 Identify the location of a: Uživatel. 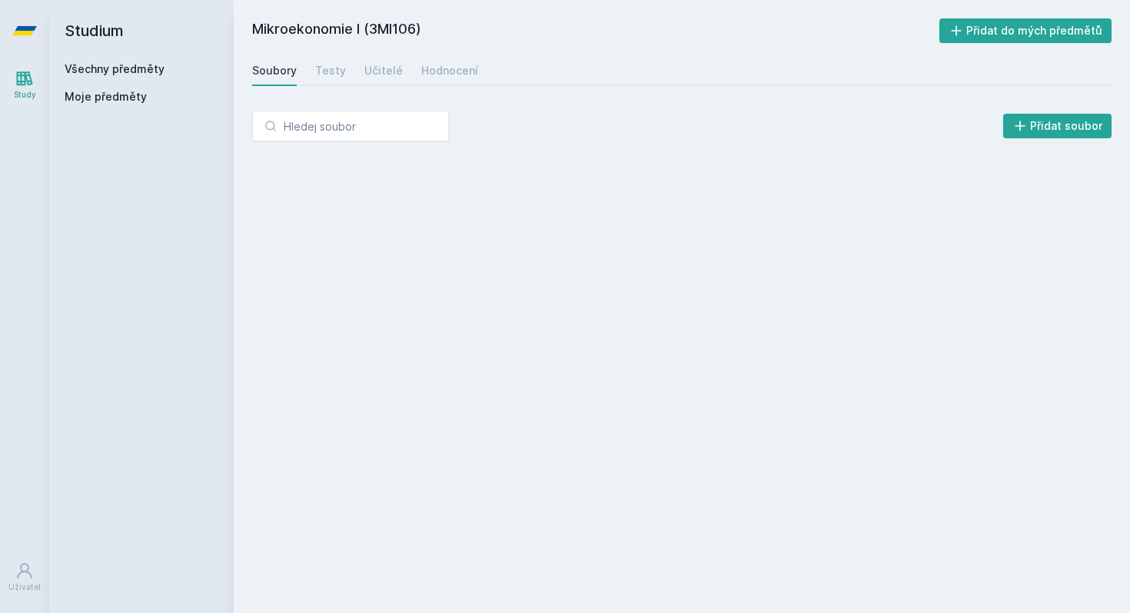
(25, 577).